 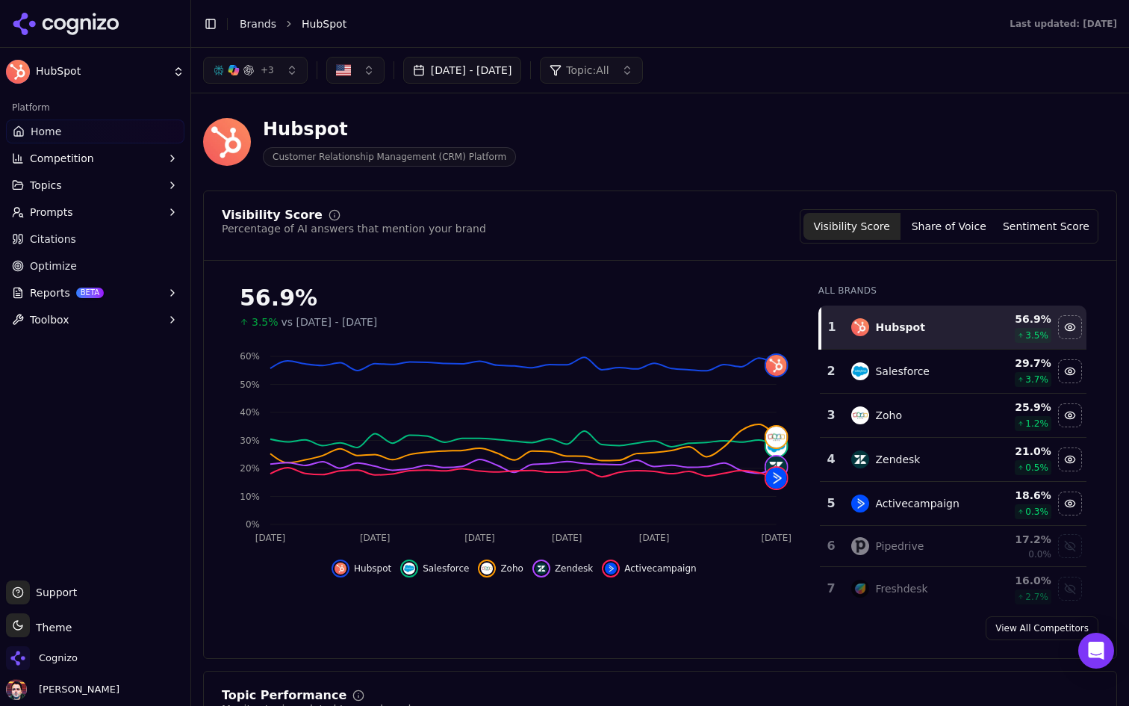 I want to click on tspan: 60%, so click(x=249, y=356).